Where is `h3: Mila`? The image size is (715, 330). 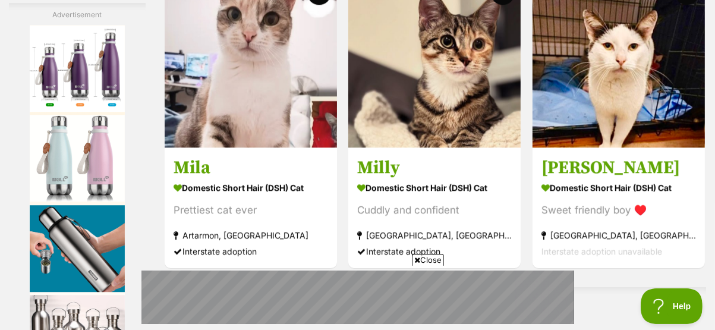 h3: Mila is located at coordinates (251, 167).